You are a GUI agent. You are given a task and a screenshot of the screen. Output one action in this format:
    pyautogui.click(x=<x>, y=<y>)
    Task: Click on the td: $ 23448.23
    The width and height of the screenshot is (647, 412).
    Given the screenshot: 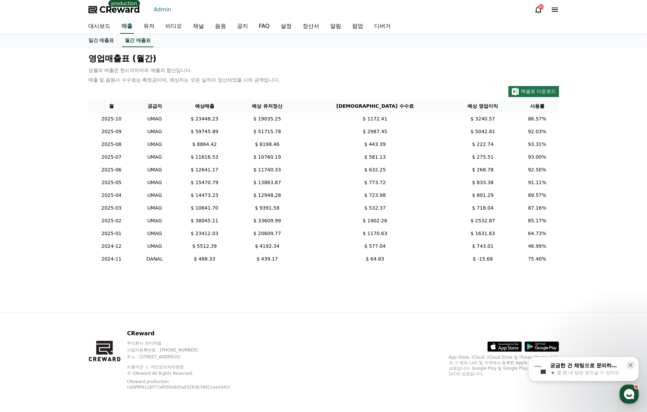 What is the action you would take?
    pyautogui.click(x=204, y=119)
    